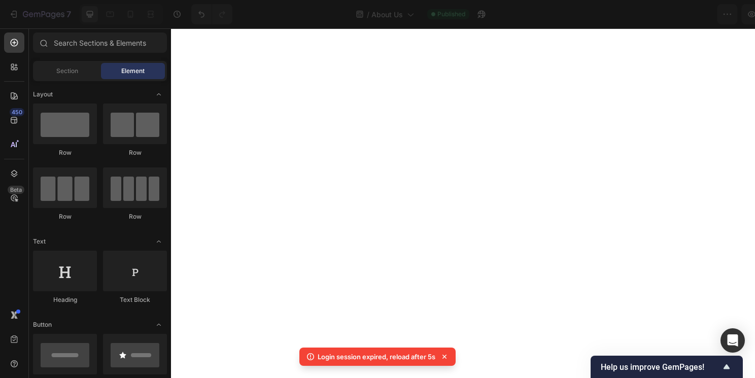 Image resolution: width=755 pixels, height=378 pixels. What do you see at coordinates (660, 367) in the screenshot?
I see `span: Help us improve GemPages!` at bounding box center [660, 367].